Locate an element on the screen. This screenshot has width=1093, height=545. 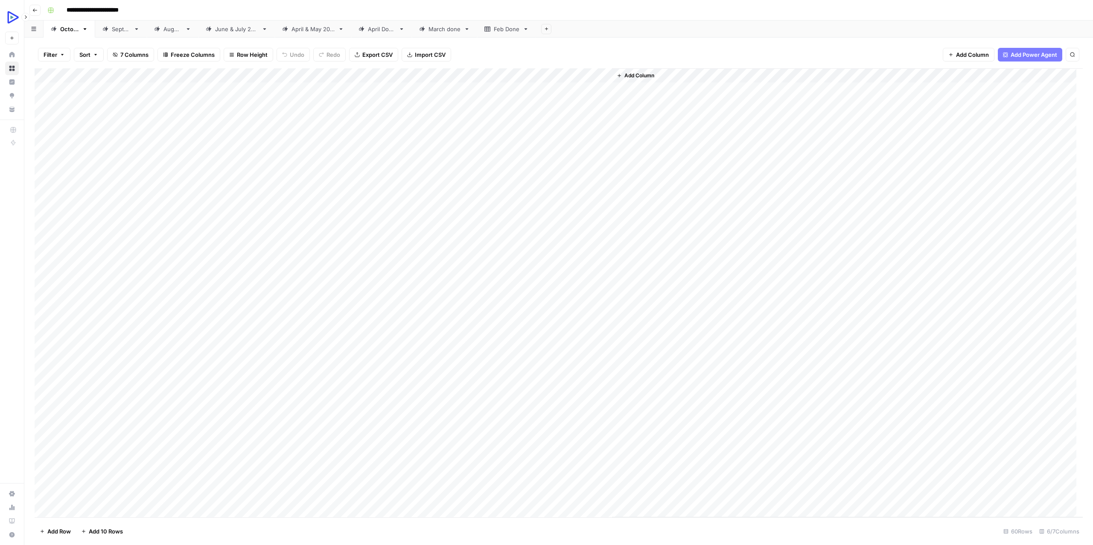
button: 7 Columns is located at coordinates (131, 55).